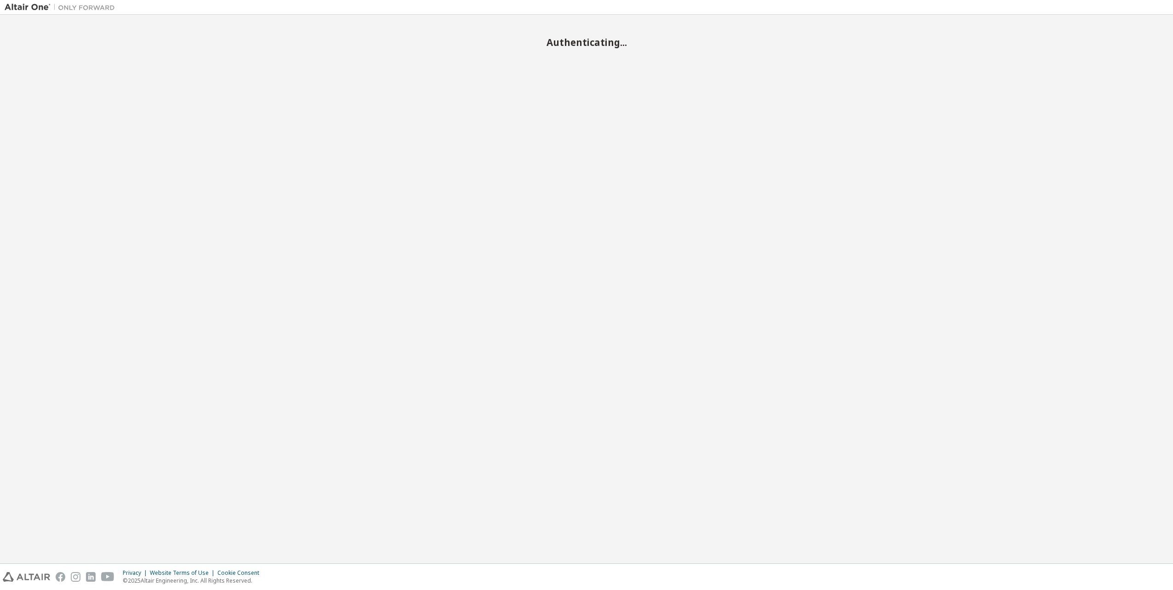  I want to click on div: Website Terms of Use, so click(183, 573).